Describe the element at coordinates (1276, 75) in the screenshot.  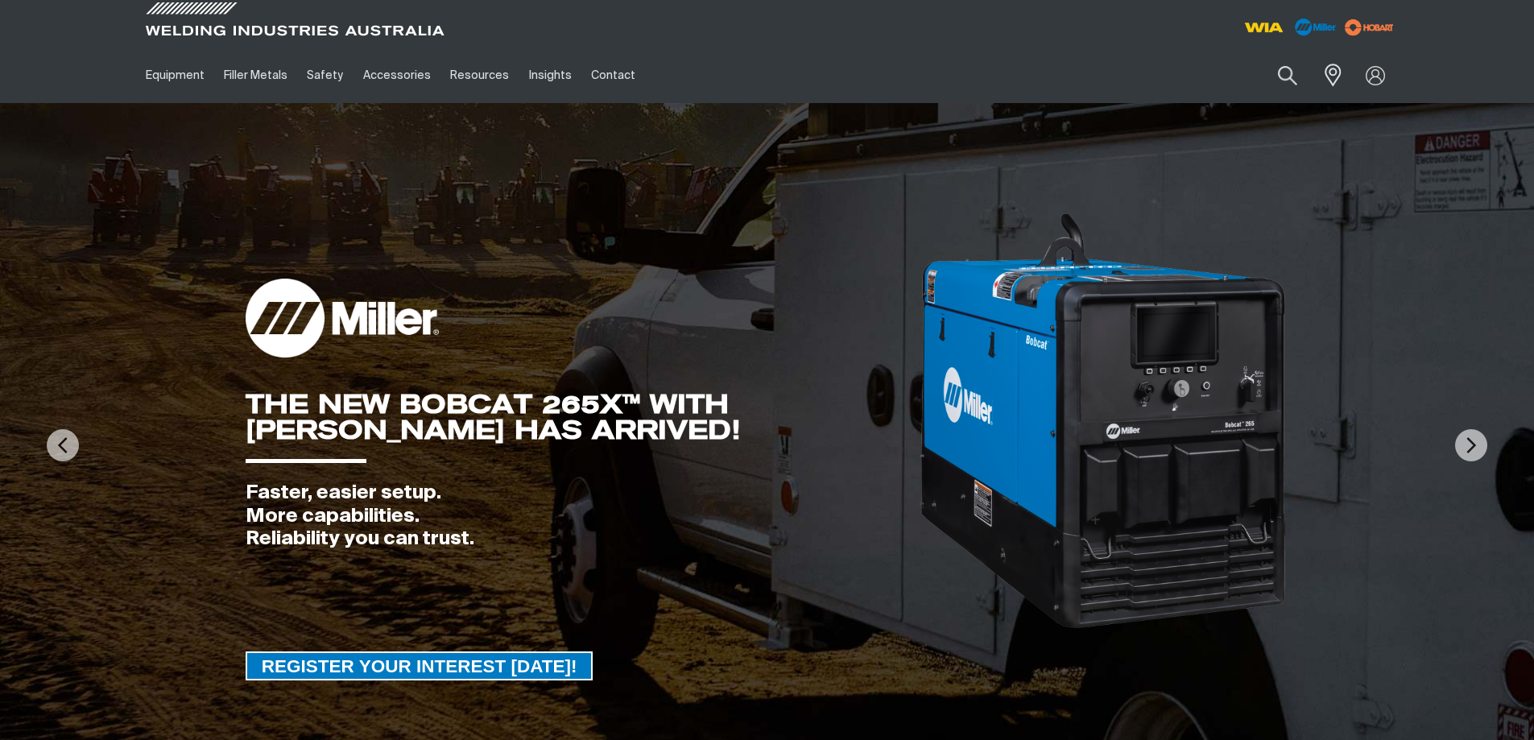
I see `input: Product name or item number...` at that location.